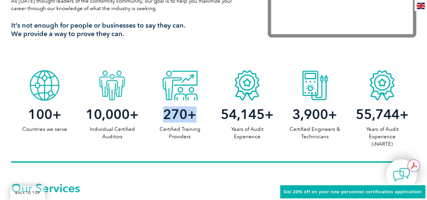  I want to click on h3: It’s not enough for people or businesses to say they can. We provide a way to prove they can., so click(129, 30).